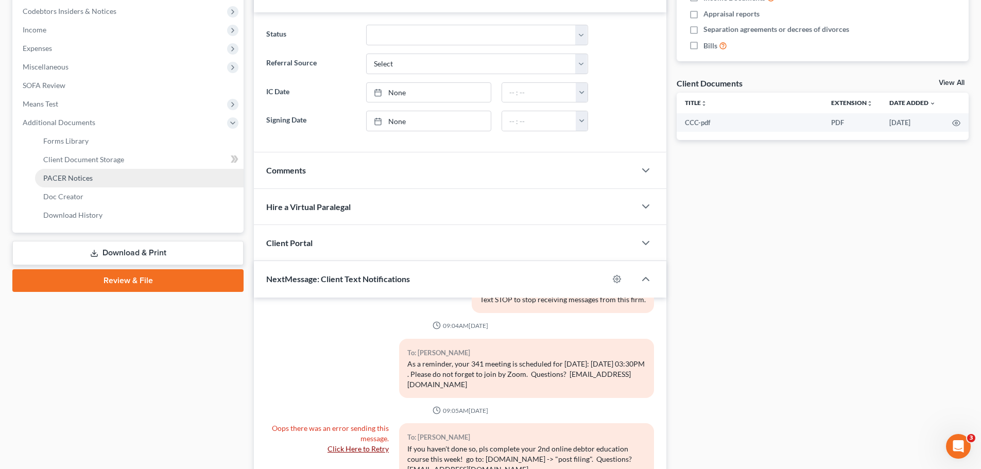 Image resolution: width=981 pixels, height=469 pixels. What do you see at coordinates (34, 29) in the screenshot?
I see `span: Income` at bounding box center [34, 29].